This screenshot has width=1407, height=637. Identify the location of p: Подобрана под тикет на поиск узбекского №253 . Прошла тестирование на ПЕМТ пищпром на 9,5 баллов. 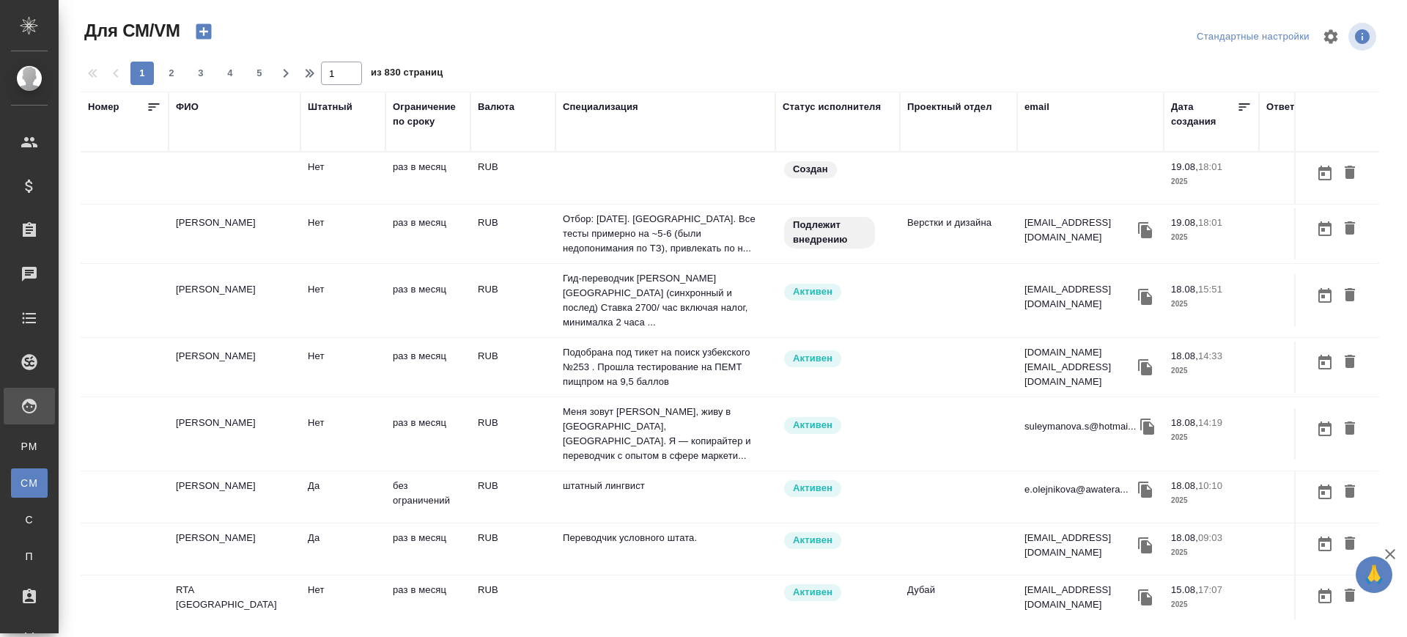
(666, 367).